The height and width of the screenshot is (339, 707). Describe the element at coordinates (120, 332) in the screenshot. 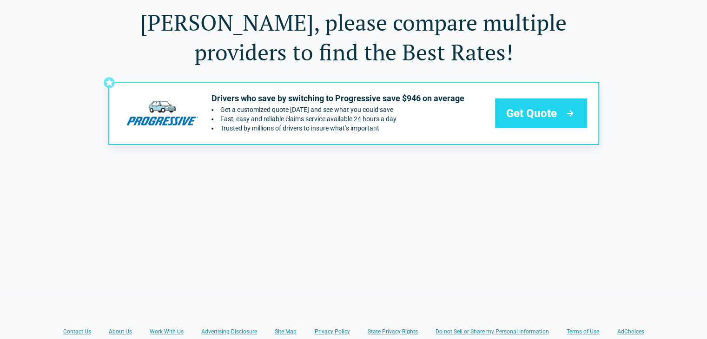

I see `a: About Us` at that location.